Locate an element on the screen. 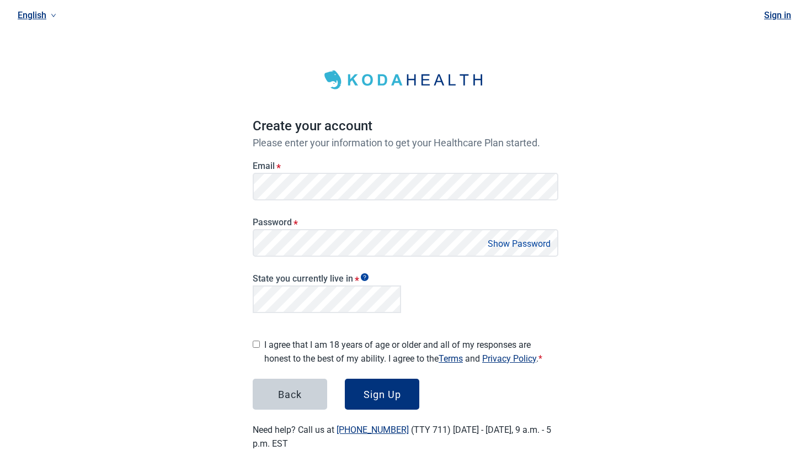 This screenshot has height=461, width=811. label: I agree that I am 18 years of age or older and all of my responses are honest to the best of my a... is located at coordinates (411, 351).